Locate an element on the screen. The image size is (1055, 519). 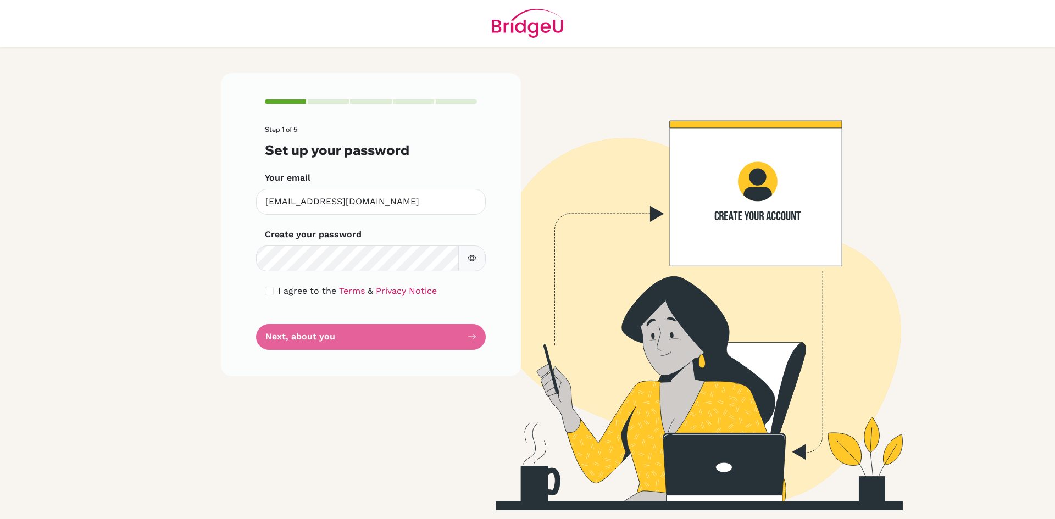
img: Create your account is located at coordinates (684, 292).